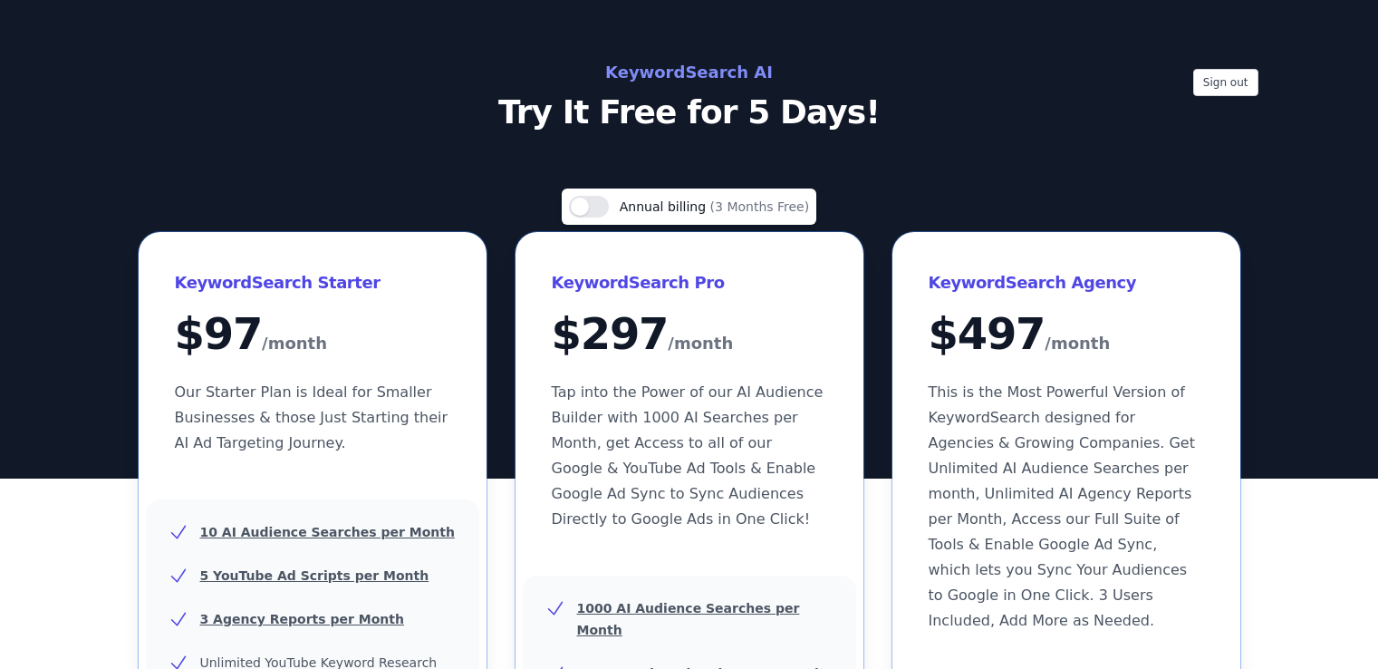  What do you see at coordinates (689, 619) in the screenshot?
I see `u: 1000 AI Audience Searches per Month` at bounding box center [689, 619].